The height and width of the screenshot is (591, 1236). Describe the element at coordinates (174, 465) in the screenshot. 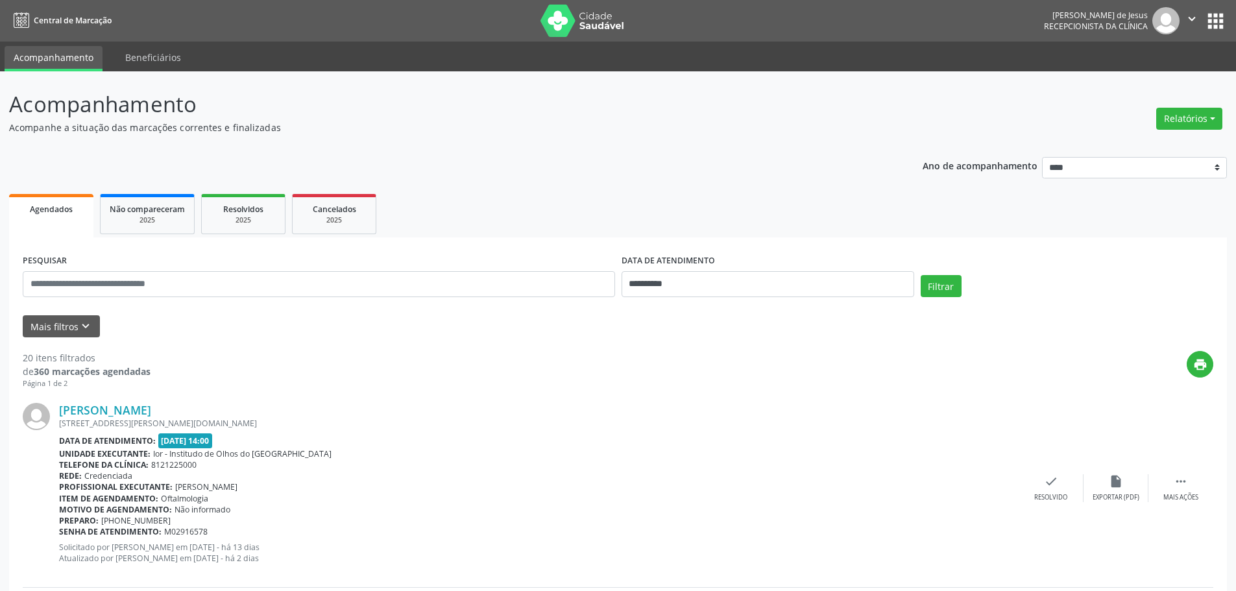

I see `span: 8121225000` at that location.